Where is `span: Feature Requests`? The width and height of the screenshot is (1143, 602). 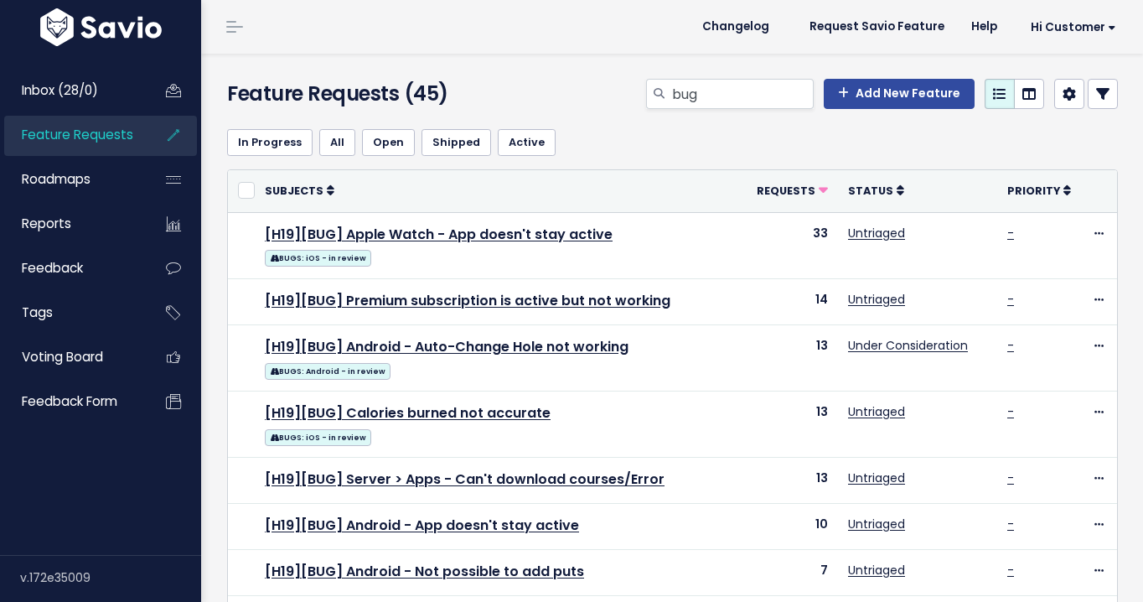 span: Feature Requests is located at coordinates (77, 134).